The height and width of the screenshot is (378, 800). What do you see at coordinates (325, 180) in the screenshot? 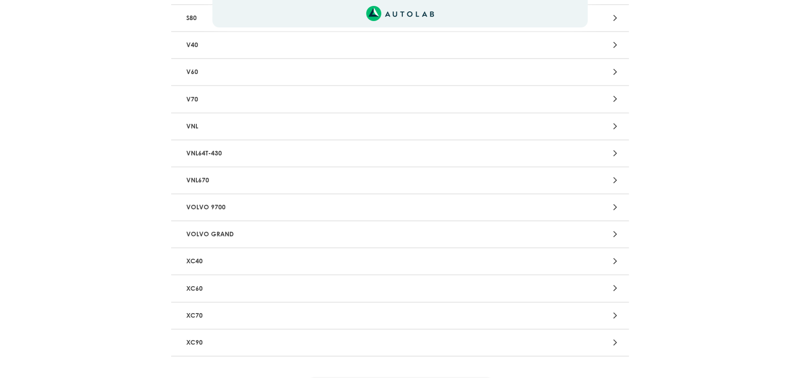
I see `p: VNL670` at bounding box center [325, 180].